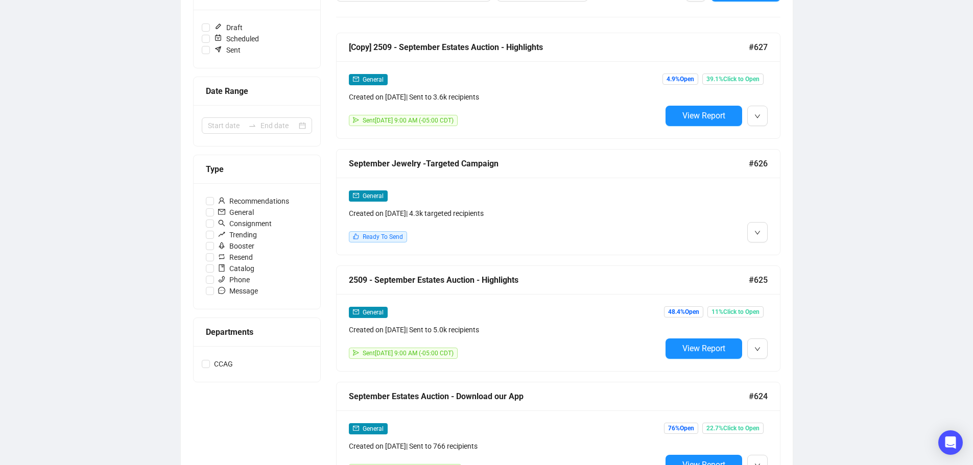 This screenshot has height=465, width=973. What do you see at coordinates (253, 201) in the screenshot?
I see `span: Recommendations` at bounding box center [253, 201].